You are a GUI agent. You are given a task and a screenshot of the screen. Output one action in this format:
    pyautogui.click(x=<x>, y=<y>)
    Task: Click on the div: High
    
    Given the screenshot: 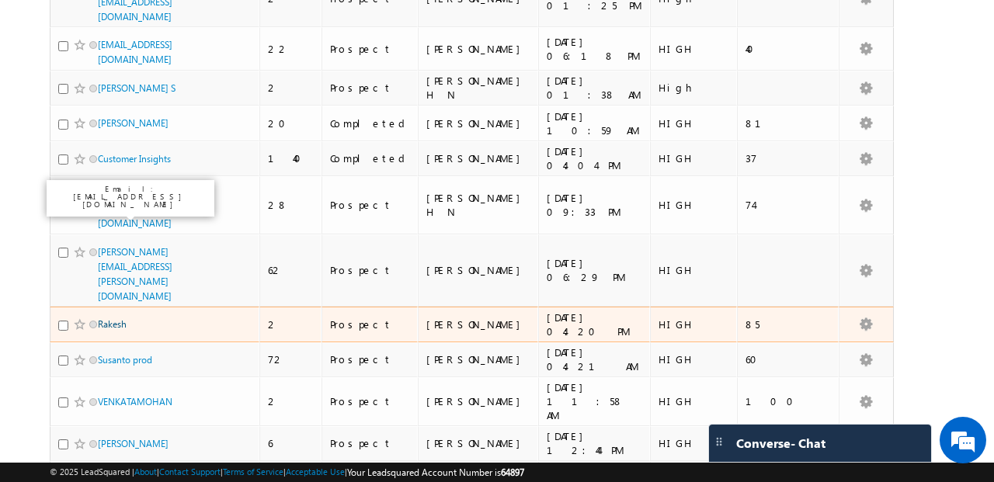 What is the action you would take?
    pyautogui.click(x=694, y=88)
    